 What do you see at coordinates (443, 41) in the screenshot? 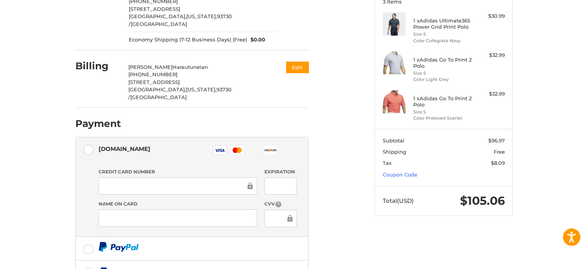
I see `li: Color Collegiate Navy` at bounding box center [443, 41].